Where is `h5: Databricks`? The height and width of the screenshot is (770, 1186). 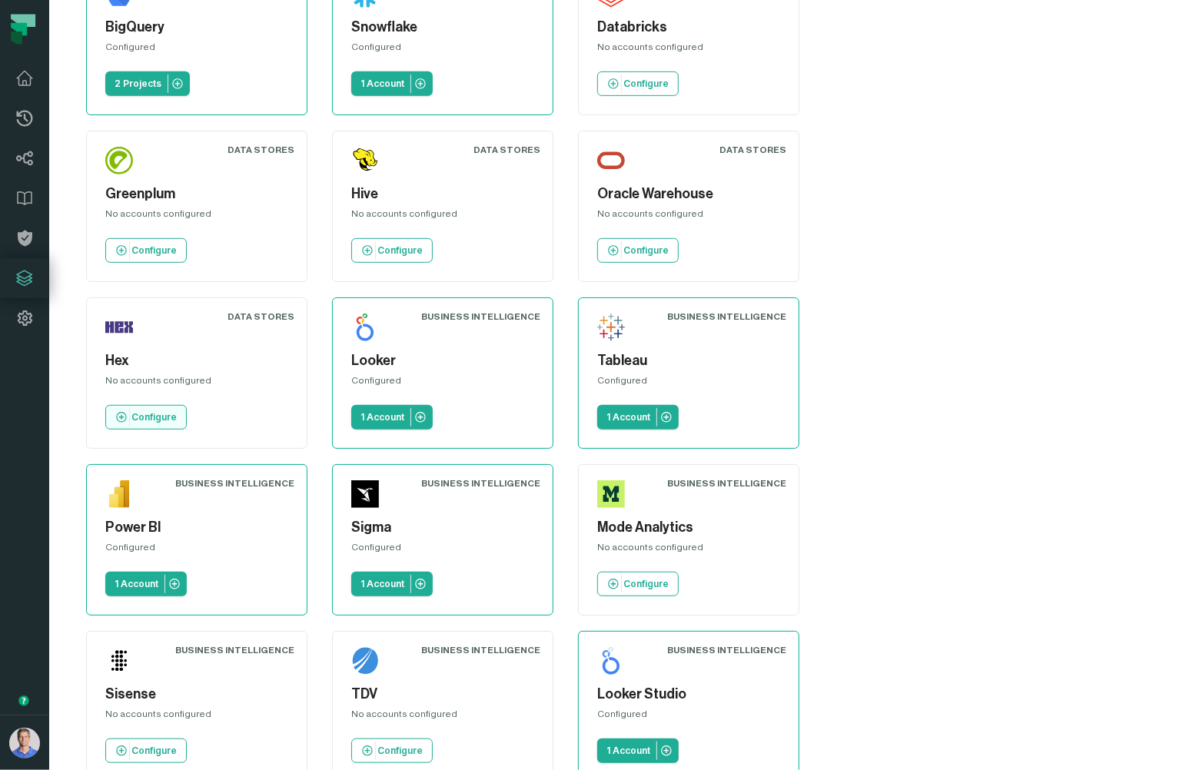 h5: Databricks is located at coordinates (689, 27).